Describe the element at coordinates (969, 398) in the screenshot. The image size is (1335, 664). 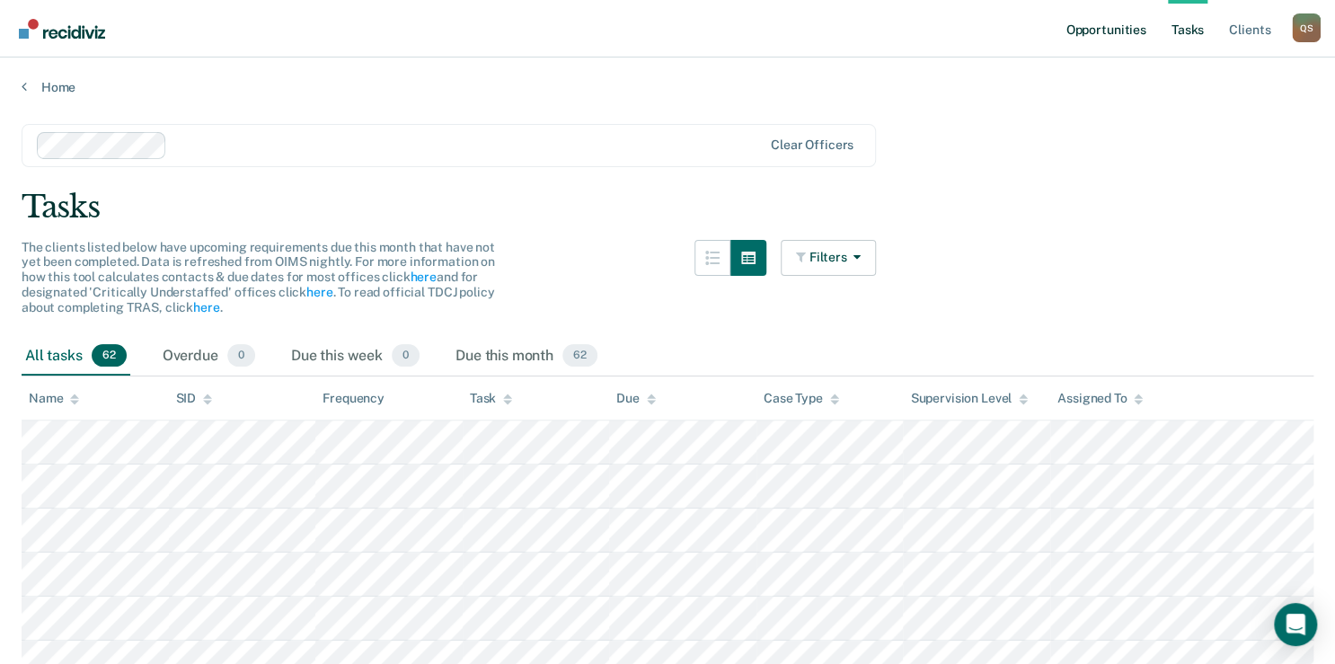
I see `div: Supervision Level` at that location.